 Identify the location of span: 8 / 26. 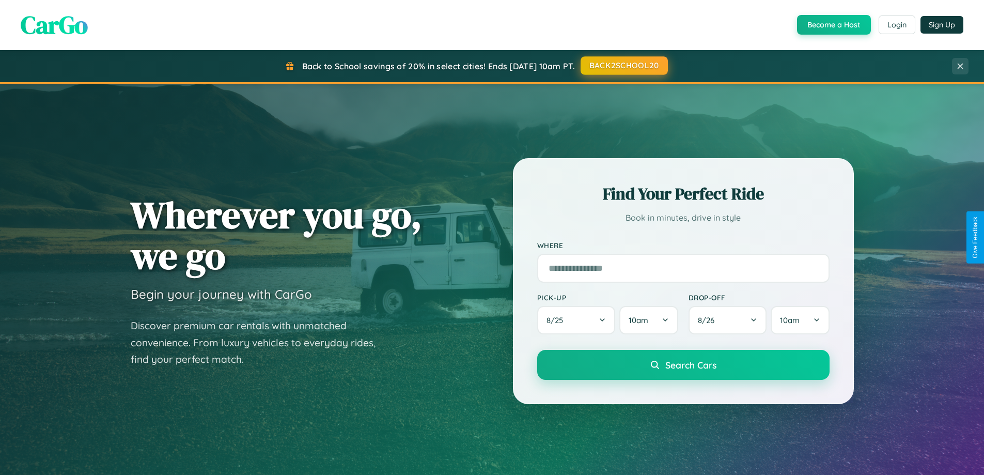
(709, 320).